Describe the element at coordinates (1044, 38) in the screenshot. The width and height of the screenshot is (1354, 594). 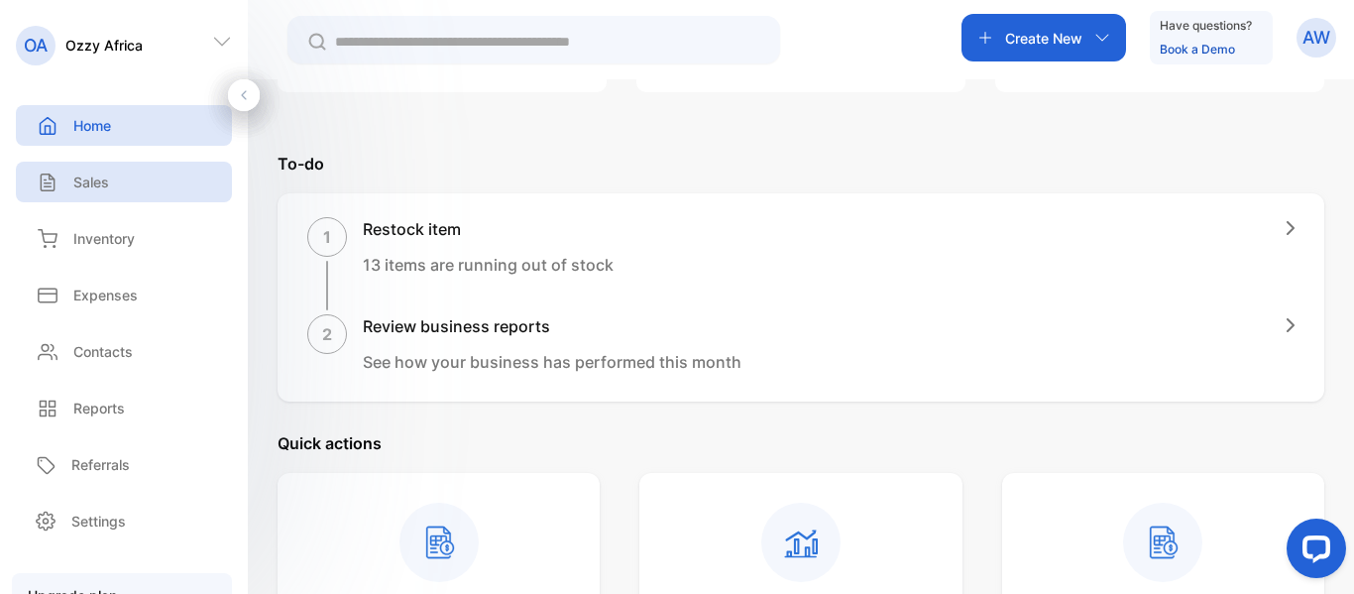
I see `button: Create New` at that location.